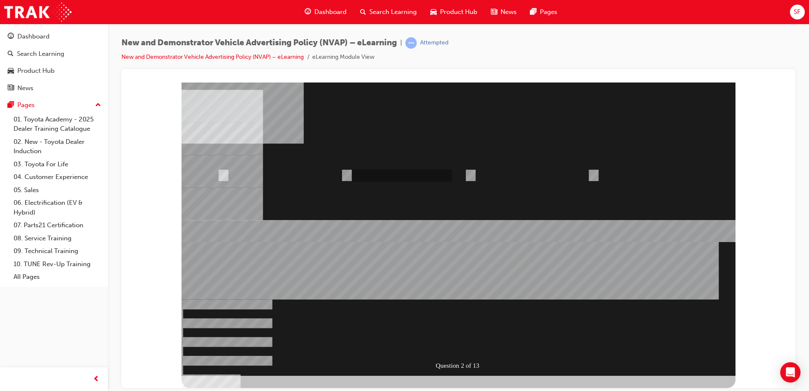 This screenshot has height=391, width=809. Describe the element at coordinates (343, 57) in the screenshot. I see `li: eLearning Module View` at that location.